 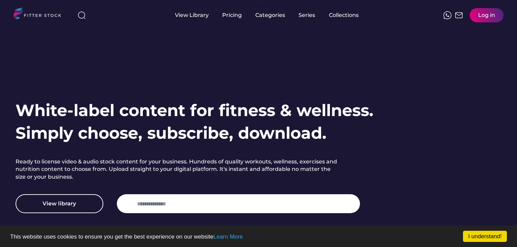 I want to click on div: Log in, so click(x=487, y=15).